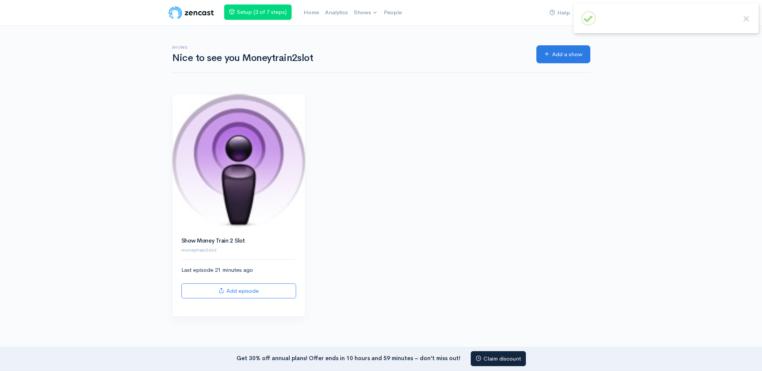 The height and width of the screenshot is (371, 762). I want to click on a: Show Money Train 2 Slot, so click(213, 241).